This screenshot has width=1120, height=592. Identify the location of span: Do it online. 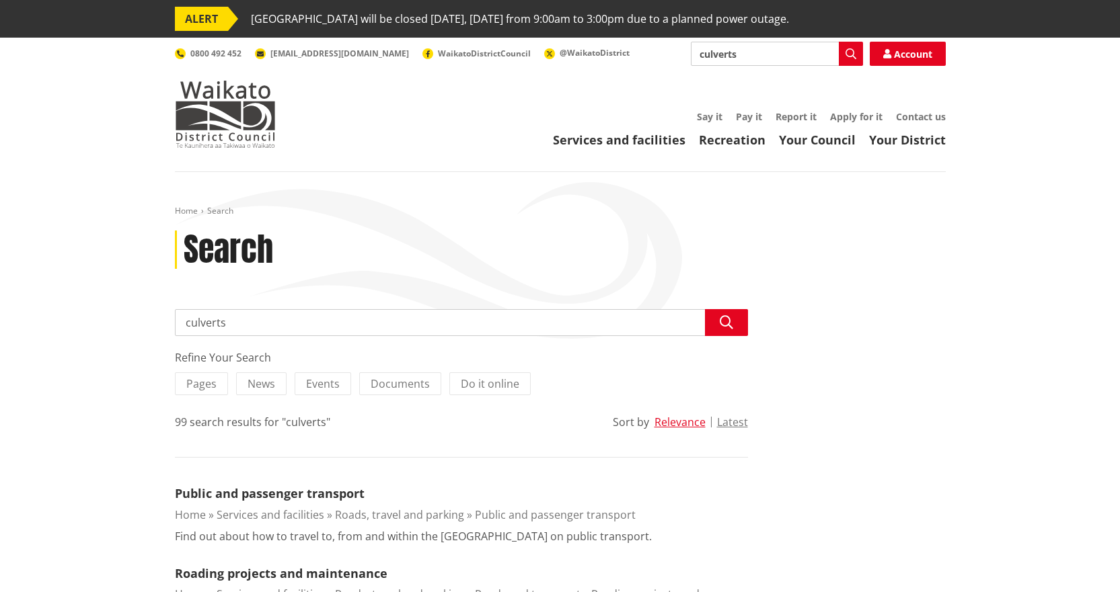
(490, 384).